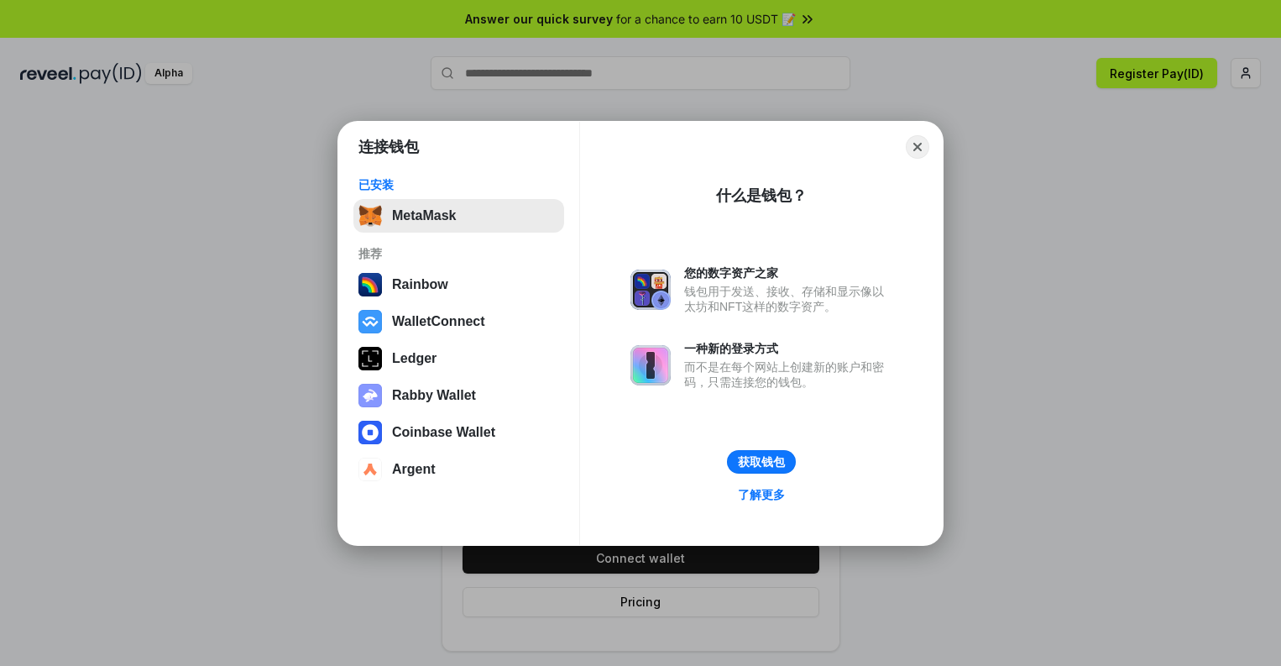  What do you see at coordinates (420, 284) in the screenshot?
I see `div: Rainbow` at bounding box center [420, 284].